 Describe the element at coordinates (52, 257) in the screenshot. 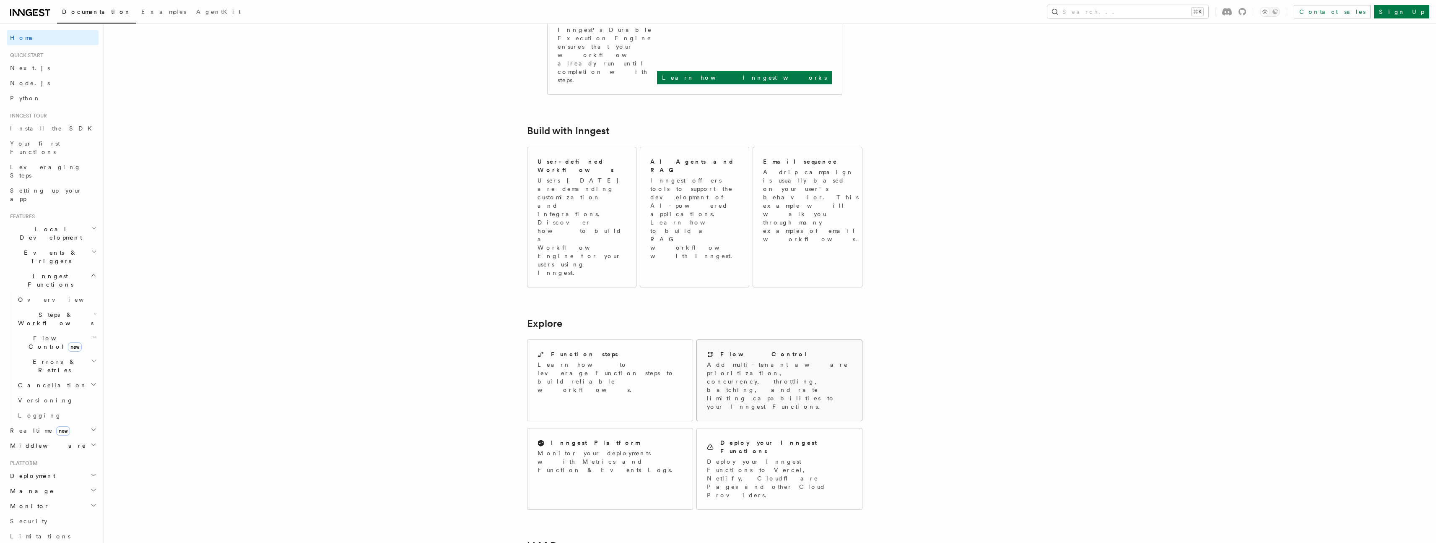

I see `button: Events & Triggers` at that location.